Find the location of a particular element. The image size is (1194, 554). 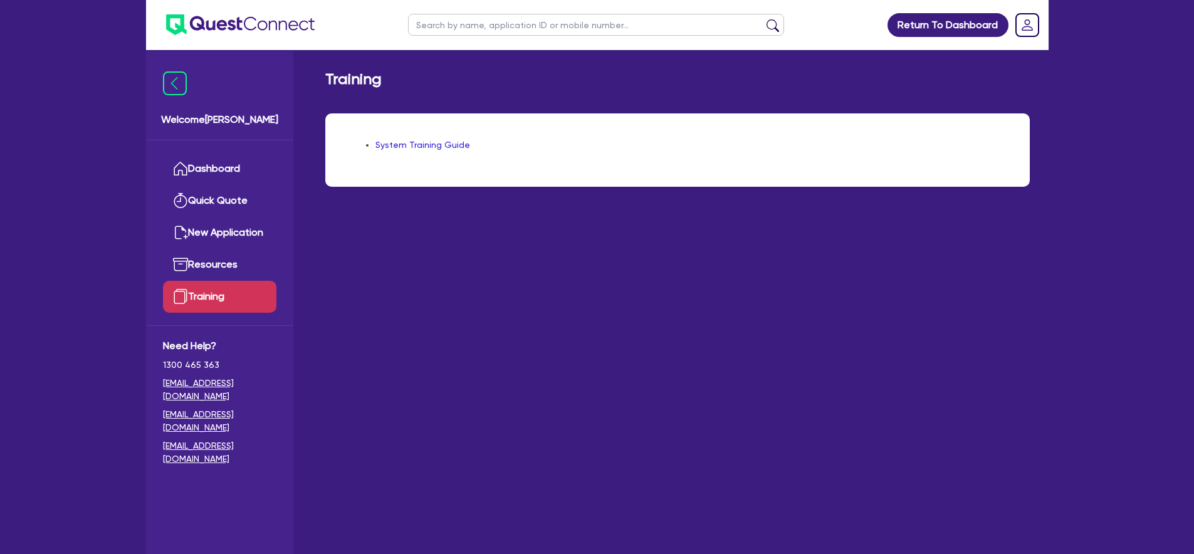

img: resources is located at coordinates (181, 265).